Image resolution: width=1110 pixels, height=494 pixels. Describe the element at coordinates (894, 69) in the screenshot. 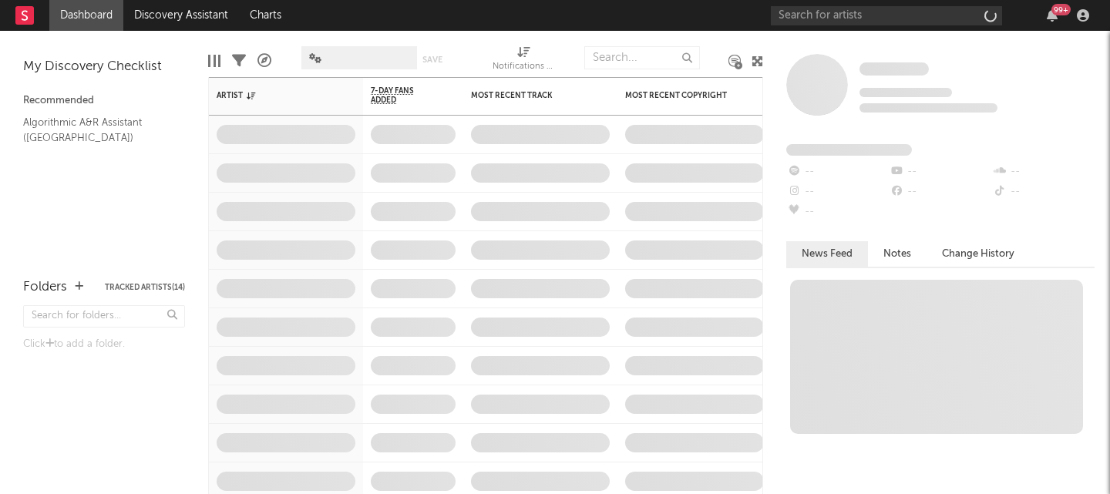

I see `a: Some Artist` at that location.